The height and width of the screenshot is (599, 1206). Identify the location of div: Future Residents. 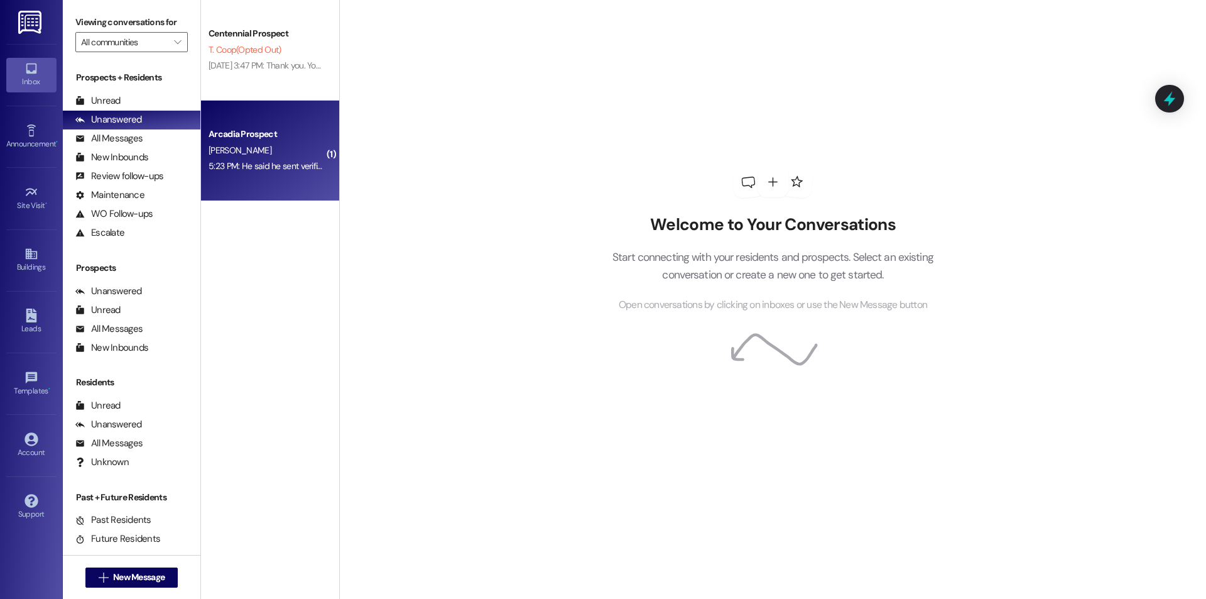
(117, 538).